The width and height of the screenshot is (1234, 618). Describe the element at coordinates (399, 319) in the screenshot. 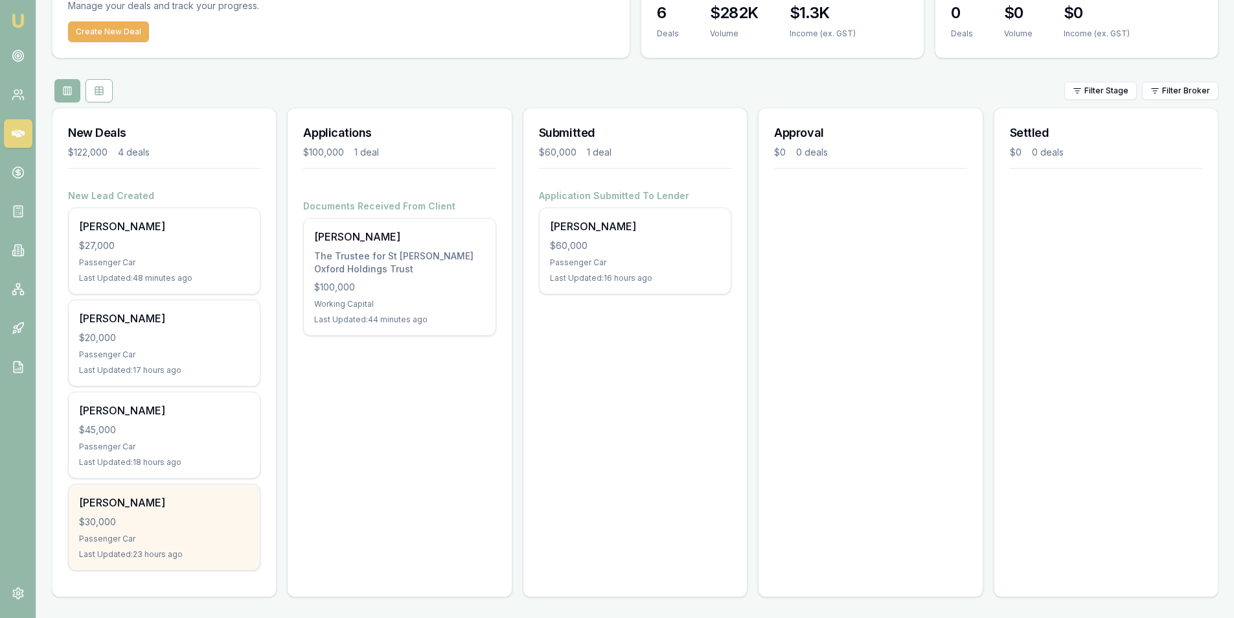

I see `div: Last Updated: 44 minutes ago` at that location.